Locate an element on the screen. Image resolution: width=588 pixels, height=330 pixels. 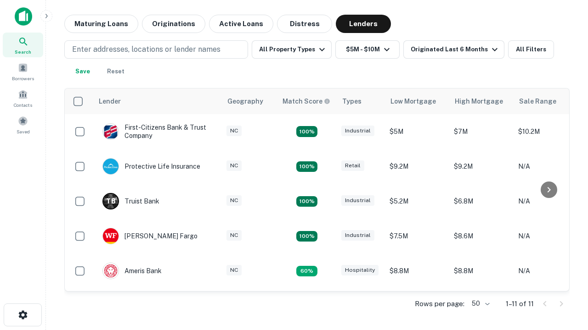
div: Geography is located at coordinates (245, 101).